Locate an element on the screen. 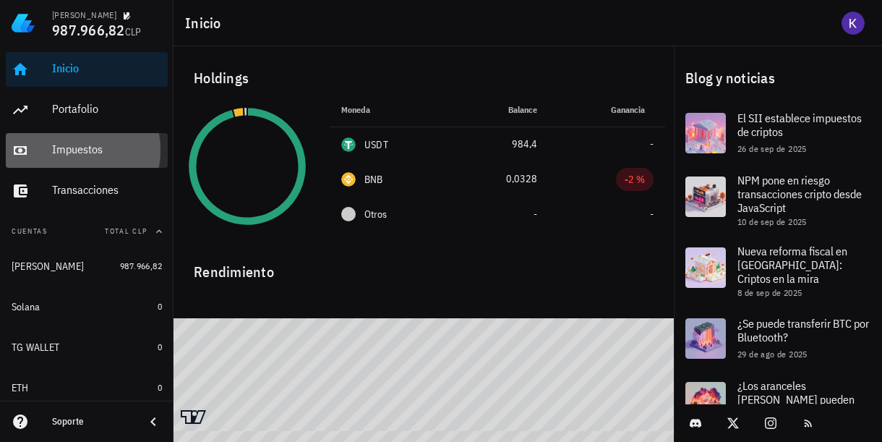  span: Ganancia is located at coordinates (632, 109).